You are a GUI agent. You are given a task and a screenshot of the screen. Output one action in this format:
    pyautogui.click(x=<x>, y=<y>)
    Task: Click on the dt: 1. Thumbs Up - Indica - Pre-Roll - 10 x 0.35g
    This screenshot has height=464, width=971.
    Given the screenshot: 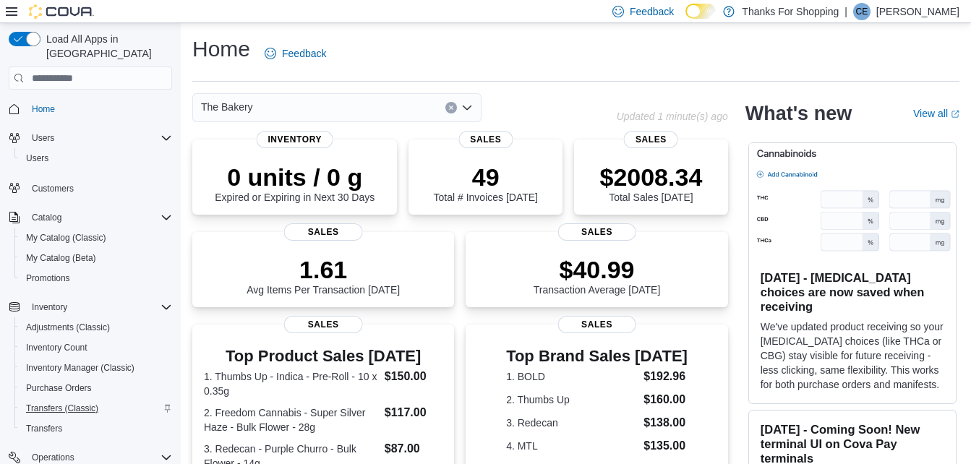 What is the action you would take?
    pyautogui.click(x=291, y=384)
    